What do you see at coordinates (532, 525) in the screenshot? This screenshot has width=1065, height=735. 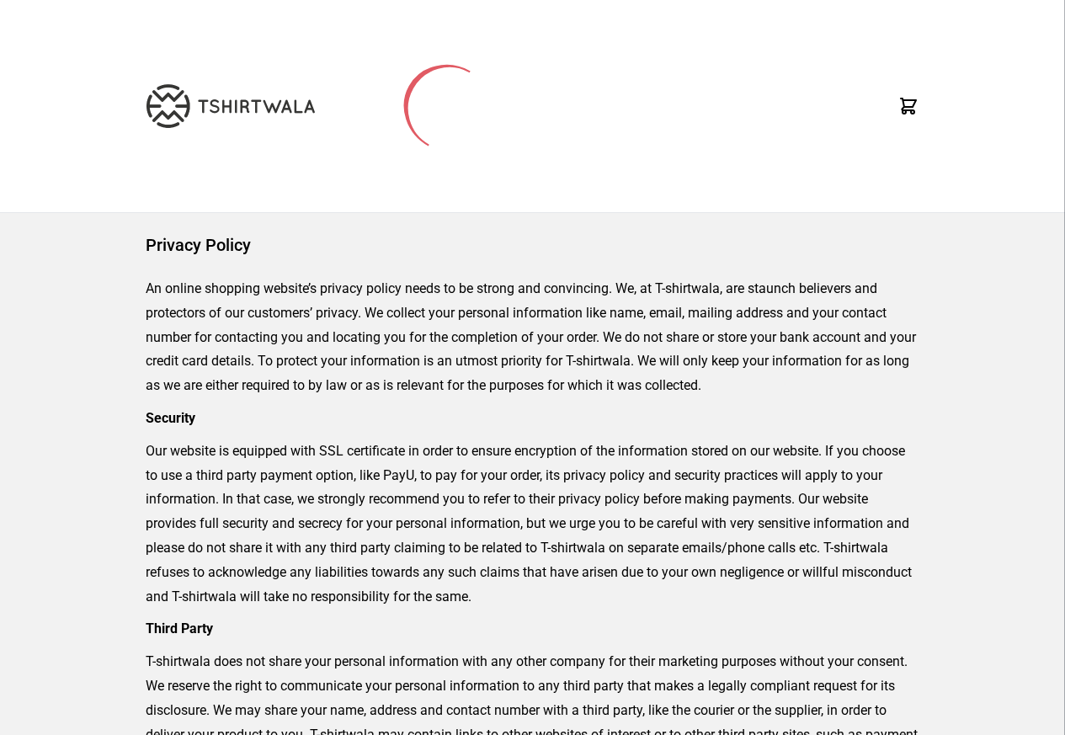 I see `p: Our website is equipped with SSL certificate in order to ensure encryption of the information sto...` at bounding box center [532, 525].